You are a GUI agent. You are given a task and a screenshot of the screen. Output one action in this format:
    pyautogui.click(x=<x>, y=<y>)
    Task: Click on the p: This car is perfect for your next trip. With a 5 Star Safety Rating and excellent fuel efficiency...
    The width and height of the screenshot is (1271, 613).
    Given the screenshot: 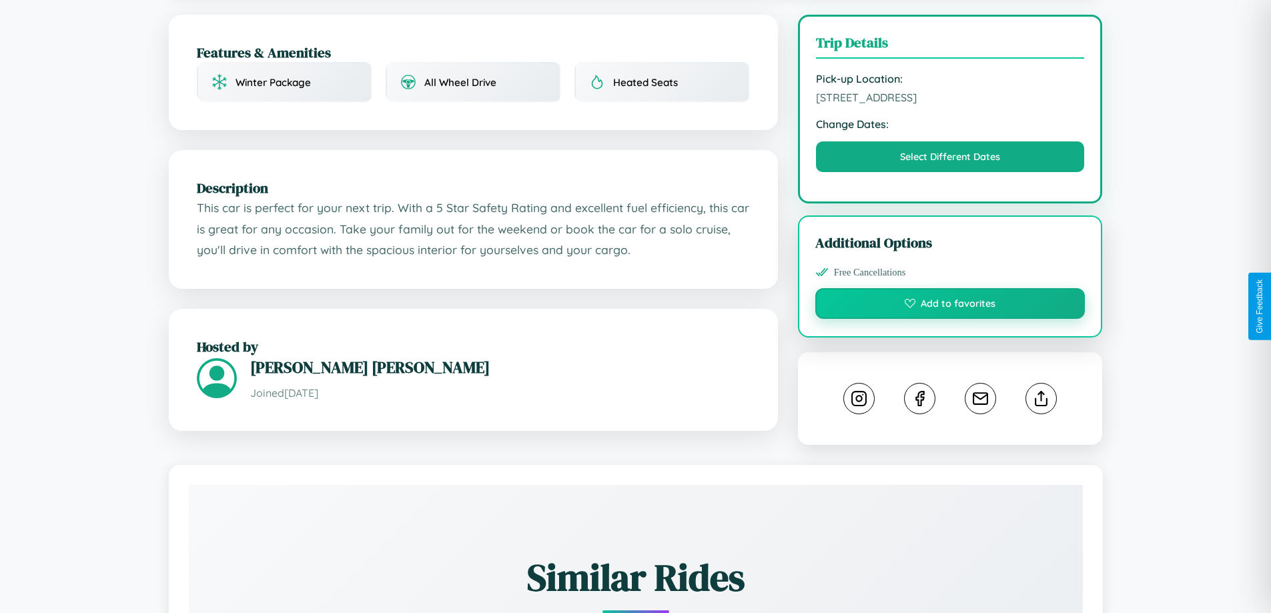 What is the action you would take?
    pyautogui.click(x=473, y=229)
    